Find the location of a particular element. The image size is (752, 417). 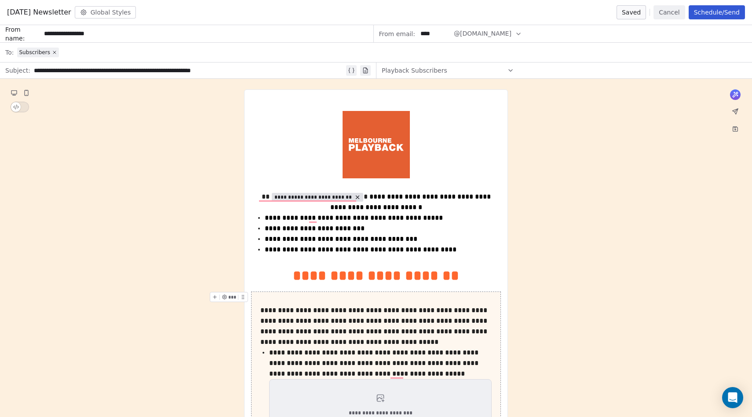

span: To: is located at coordinates (9, 52).